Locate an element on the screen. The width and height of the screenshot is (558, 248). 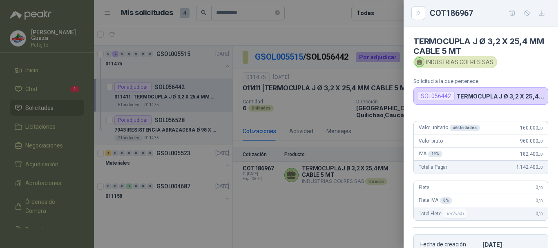
span: 182.400 is located at coordinates (531, 154).